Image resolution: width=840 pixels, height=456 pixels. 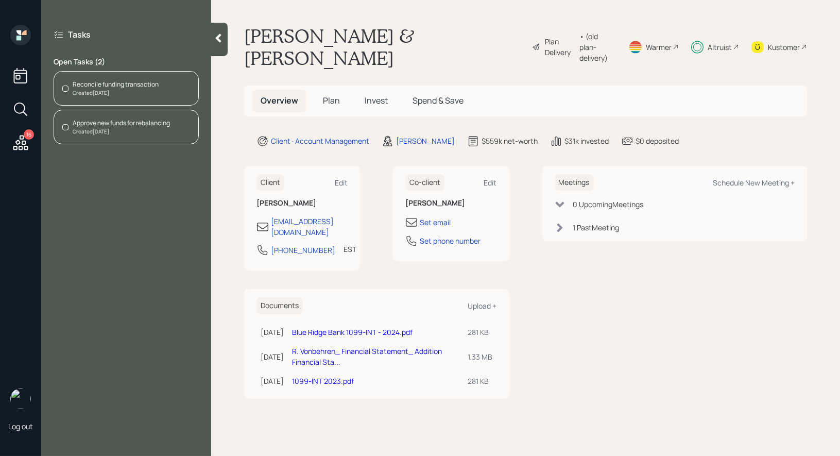 What do you see at coordinates (352, 332) in the screenshot?
I see `a: Blue Ridge Bank 1099-INT - 2024.pdf` at bounding box center [352, 332].